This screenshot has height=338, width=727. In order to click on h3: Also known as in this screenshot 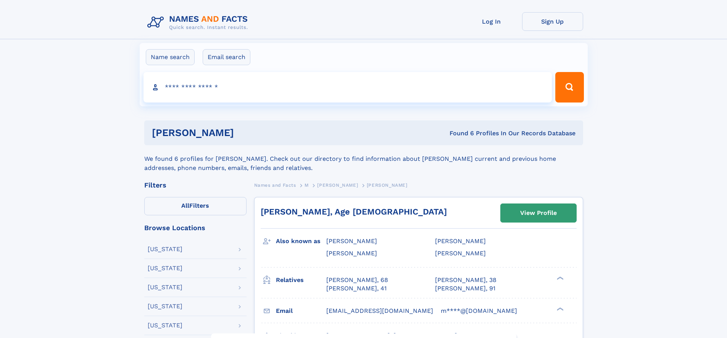, I will do `click(301, 242)`.